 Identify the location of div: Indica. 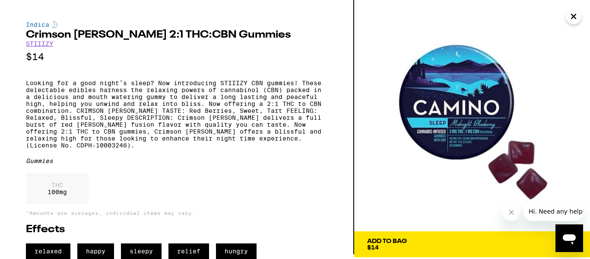
(177, 25).